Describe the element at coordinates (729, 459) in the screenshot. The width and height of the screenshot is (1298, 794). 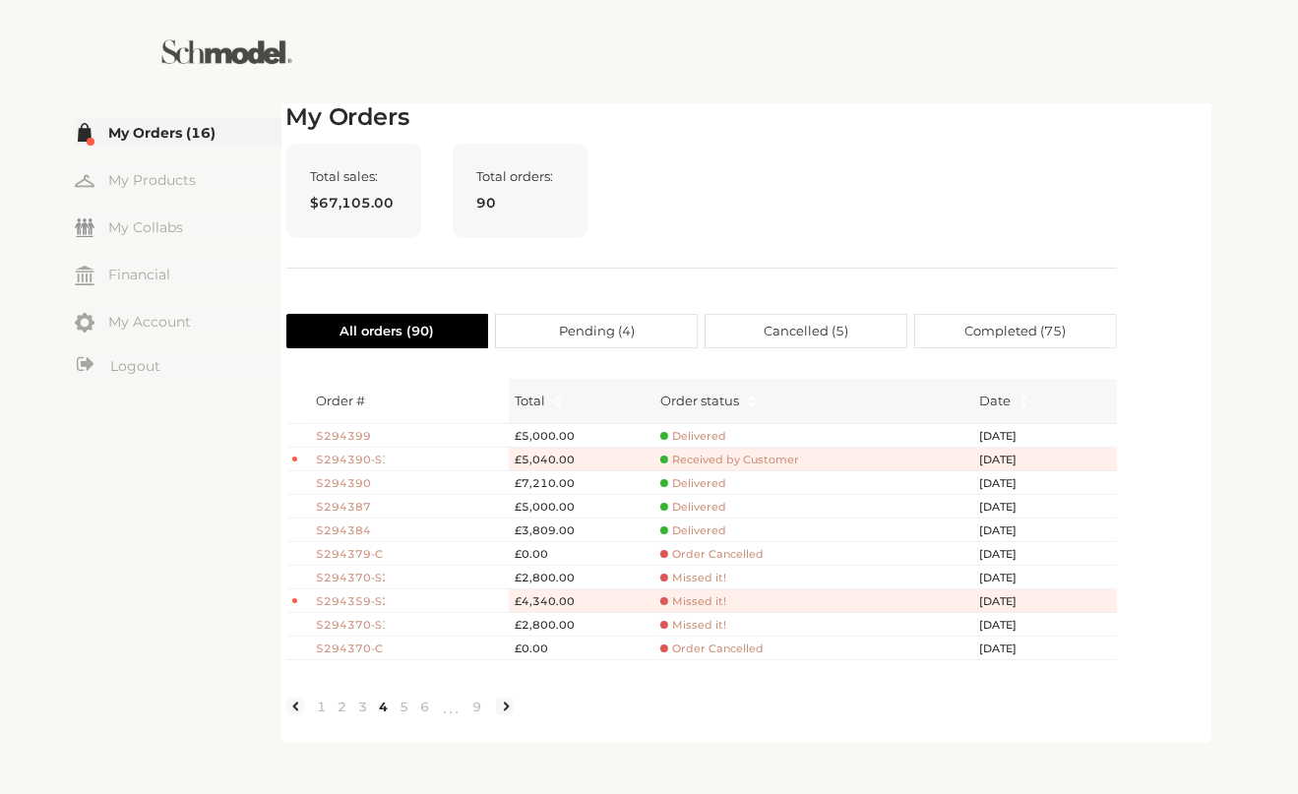
I see `span: Received by Customer` at that location.